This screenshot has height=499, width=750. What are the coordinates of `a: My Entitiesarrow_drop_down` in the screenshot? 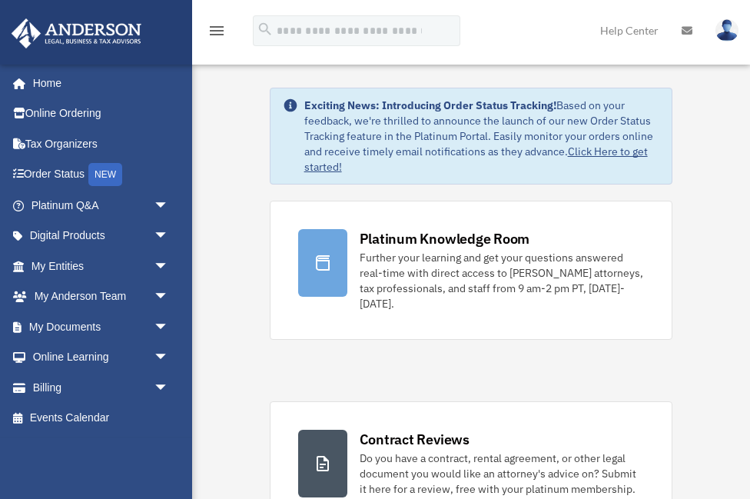 It's located at (101, 266).